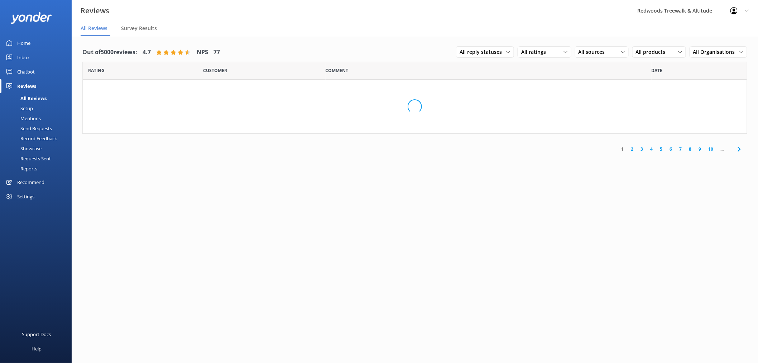 Image resolution: width=758 pixels, height=363 pixels. Describe the element at coordinates (661, 149) in the screenshot. I see `a: 5` at that location.